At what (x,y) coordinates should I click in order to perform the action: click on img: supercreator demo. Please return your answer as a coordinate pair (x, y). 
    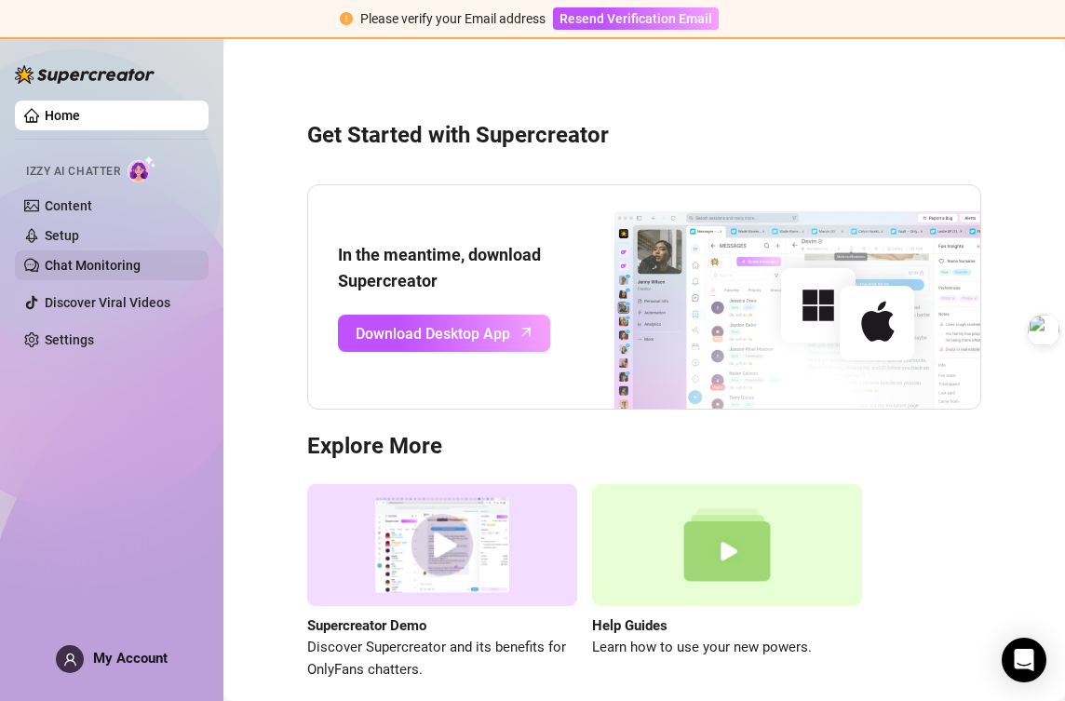
    Looking at the image, I should click on (442, 545).